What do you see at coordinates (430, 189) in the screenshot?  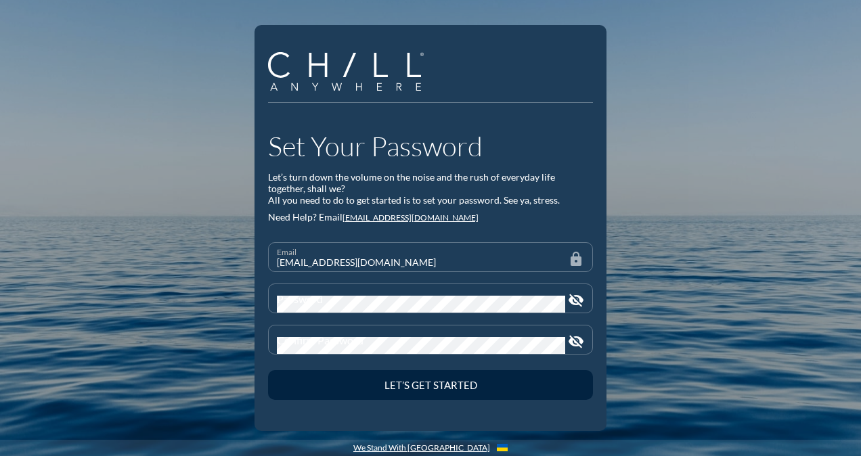 I see `div: Let’s turn down the volume on the noise and the rush of everyday life together, shall we? All you...` at bounding box center [430, 189].